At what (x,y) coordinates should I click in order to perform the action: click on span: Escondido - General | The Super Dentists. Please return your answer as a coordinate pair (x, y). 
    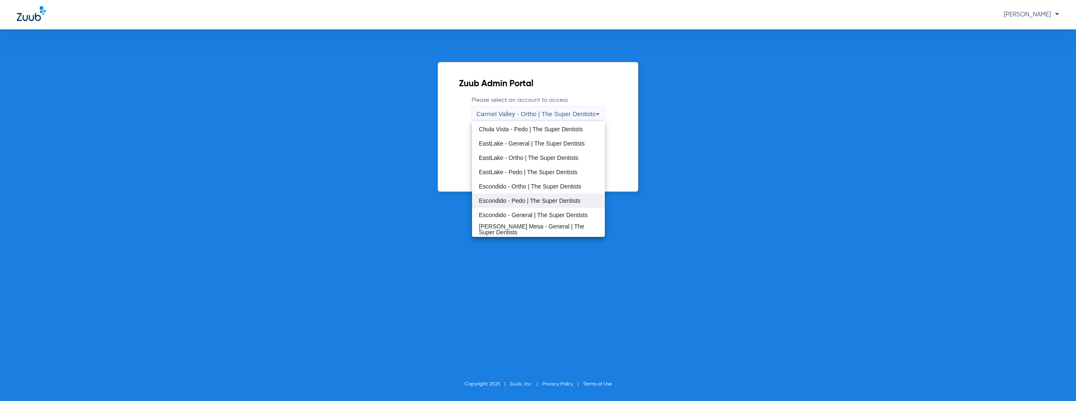
    Looking at the image, I should click on (533, 215).